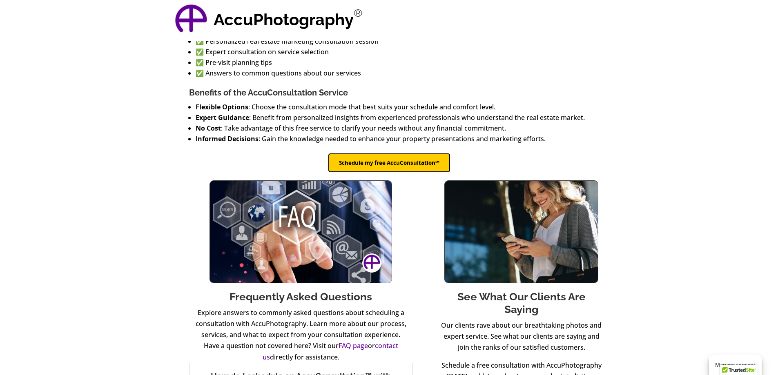 This screenshot has height=375, width=778. What do you see at coordinates (227, 139) in the screenshot?
I see `strong: Informed Decisions` at bounding box center [227, 139].